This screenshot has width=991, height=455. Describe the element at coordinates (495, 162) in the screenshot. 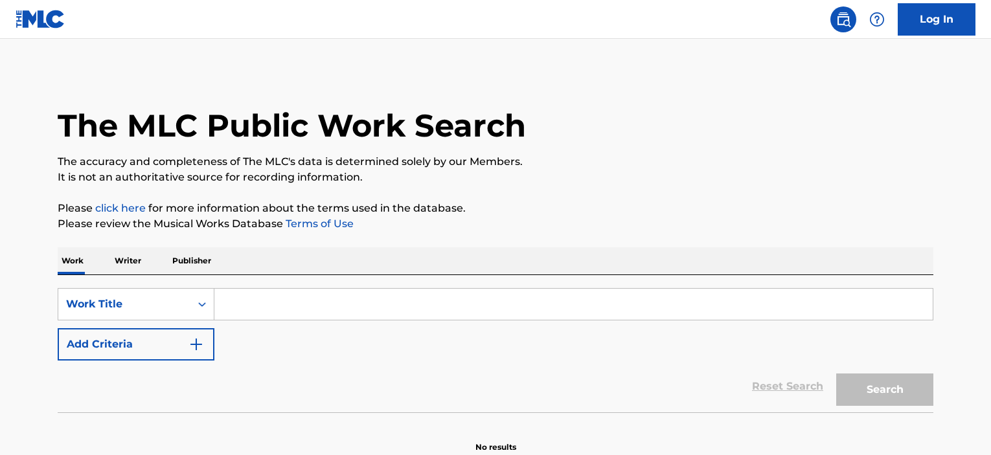

I see `p: The accuracy and completeness of The MLC's data is determined solely by our Members.` at that location.